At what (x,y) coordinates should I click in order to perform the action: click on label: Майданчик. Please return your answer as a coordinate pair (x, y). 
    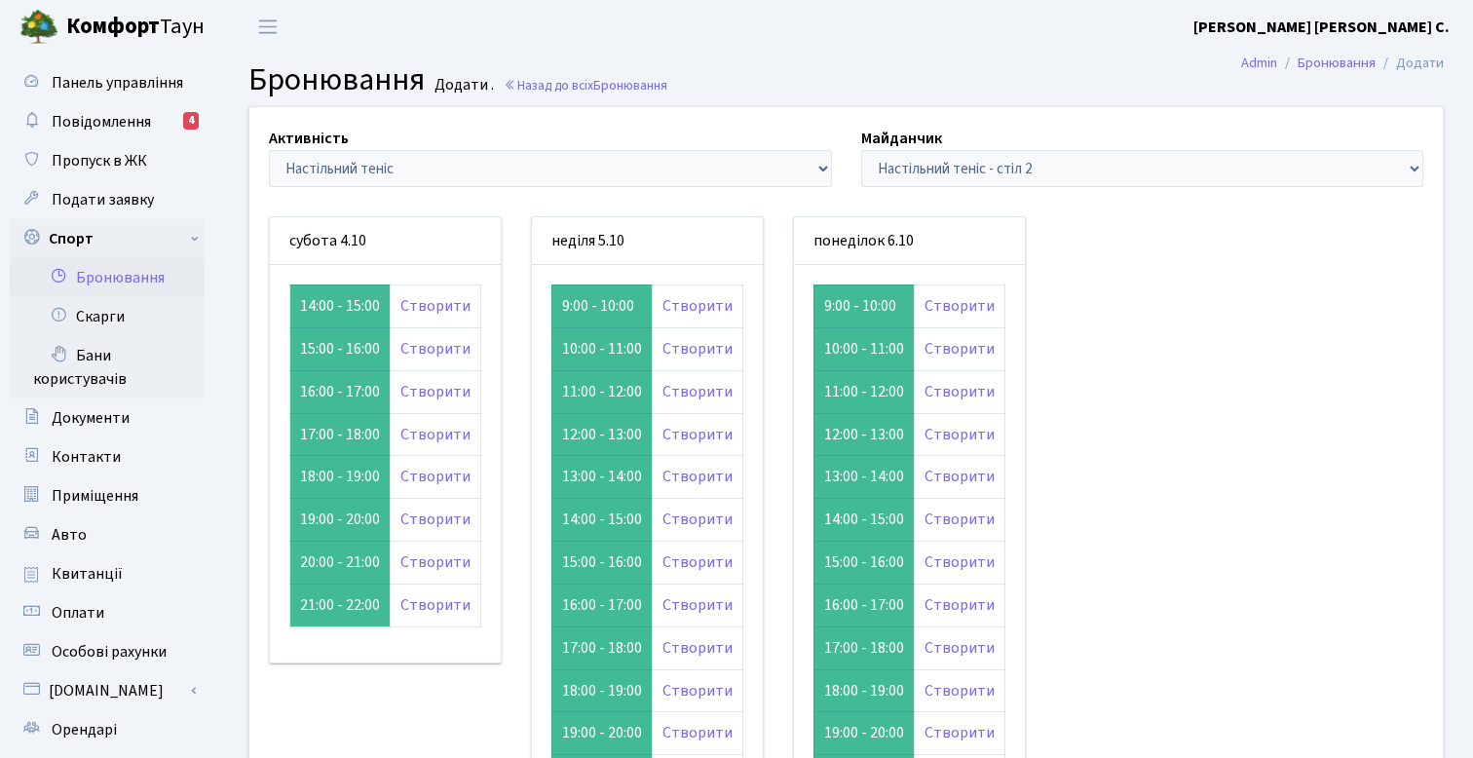
    Looking at the image, I should click on (901, 138).